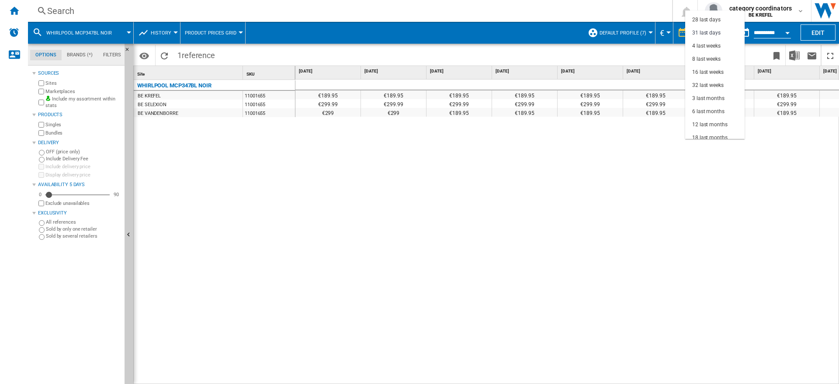 The width and height of the screenshot is (839, 384). I want to click on div: 28 last days, so click(706, 20).